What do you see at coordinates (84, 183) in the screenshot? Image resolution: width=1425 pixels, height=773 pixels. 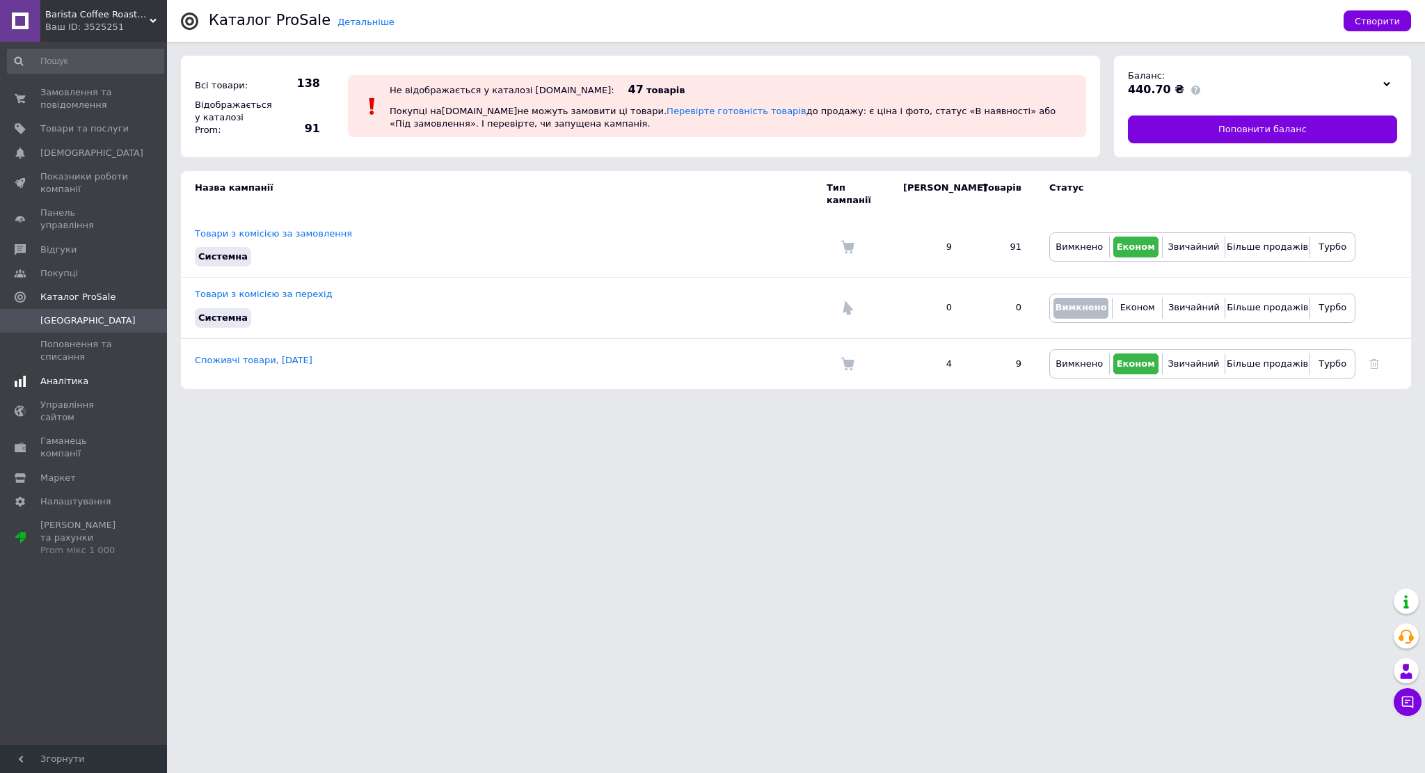 I see `span: Показники роботи компанії` at bounding box center [84, 183].